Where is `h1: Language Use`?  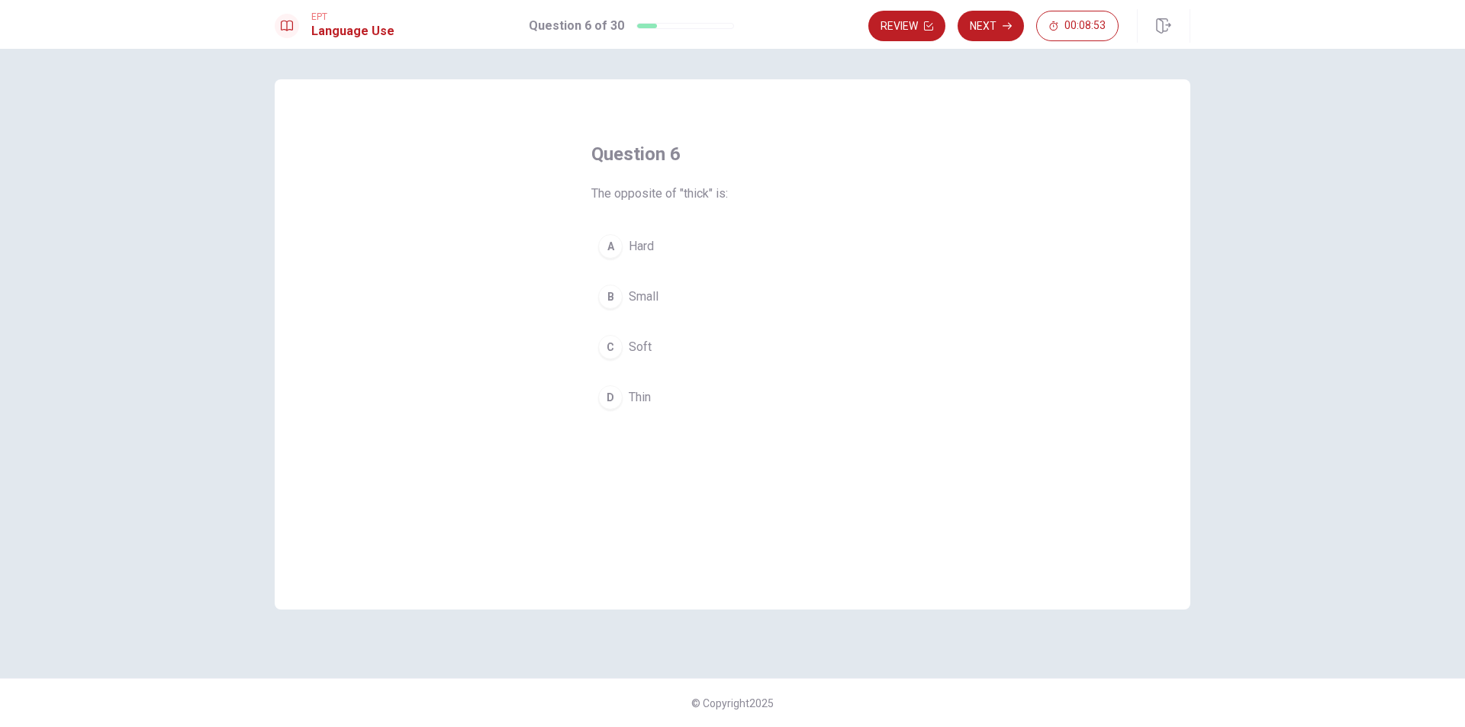
h1: Language Use is located at coordinates (352, 31).